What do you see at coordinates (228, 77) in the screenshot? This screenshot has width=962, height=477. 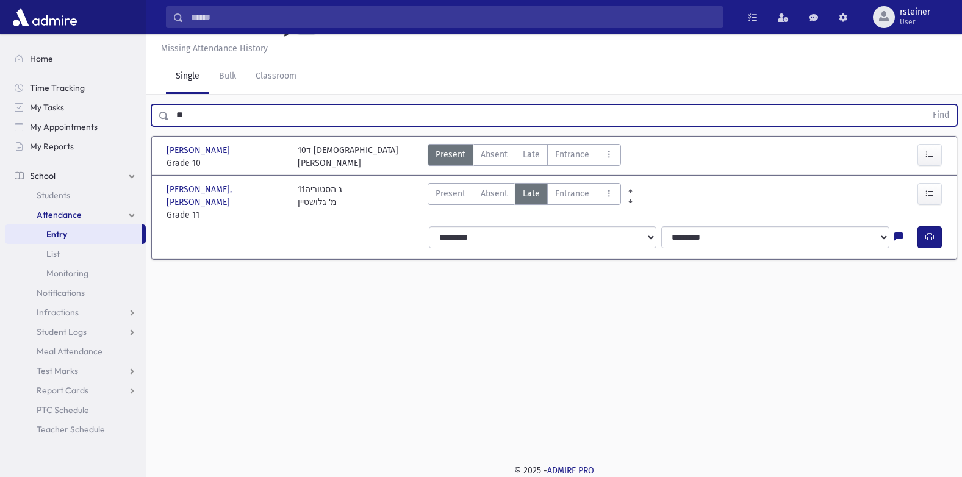 I see `a: Bulk` at bounding box center [228, 77].